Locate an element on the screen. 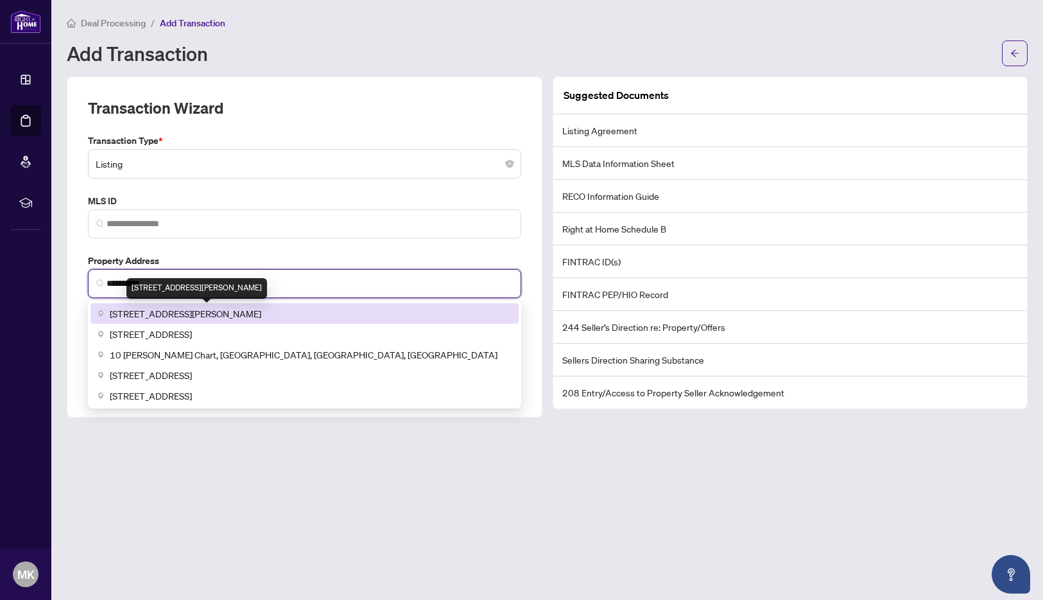 This screenshot has height=600, width=1043. span: Add Transaction is located at coordinates (193, 23).